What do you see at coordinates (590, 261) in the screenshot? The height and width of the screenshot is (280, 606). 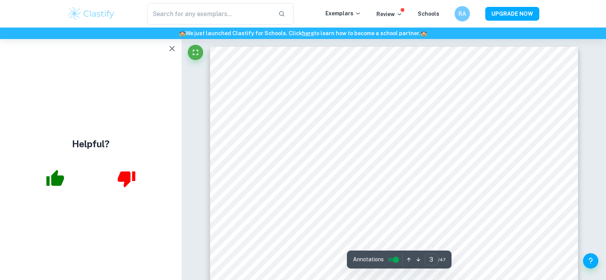 I see `button: Help and Feedback` at bounding box center [590, 261].